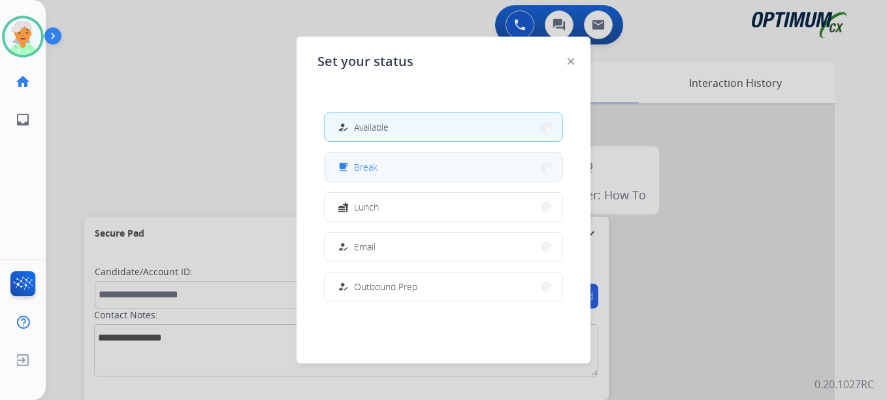 This screenshot has width=887, height=400. I want to click on span: Set your status, so click(365, 61).